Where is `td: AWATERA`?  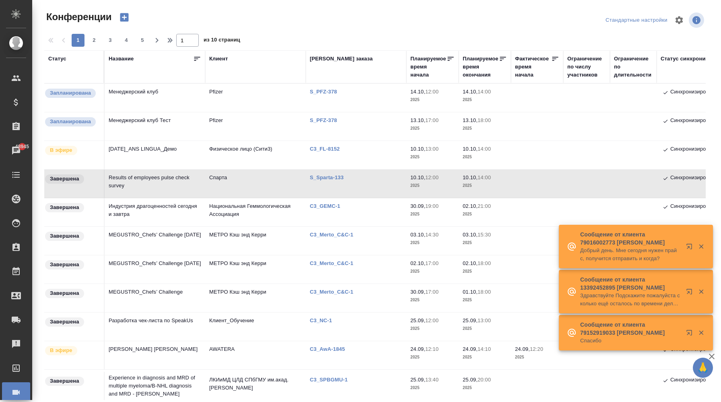 td: AWATERA is located at coordinates (256, 355).